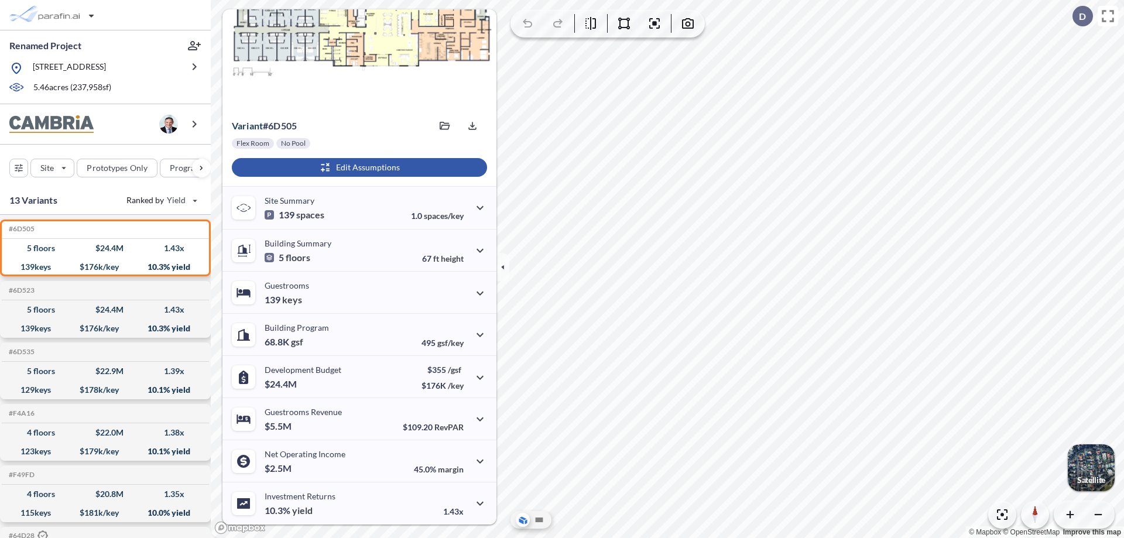 This screenshot has height=538, width=1124. Describe the element at coordinates (293, 143) in the screenshot. I see `p: No Pool` at that location.